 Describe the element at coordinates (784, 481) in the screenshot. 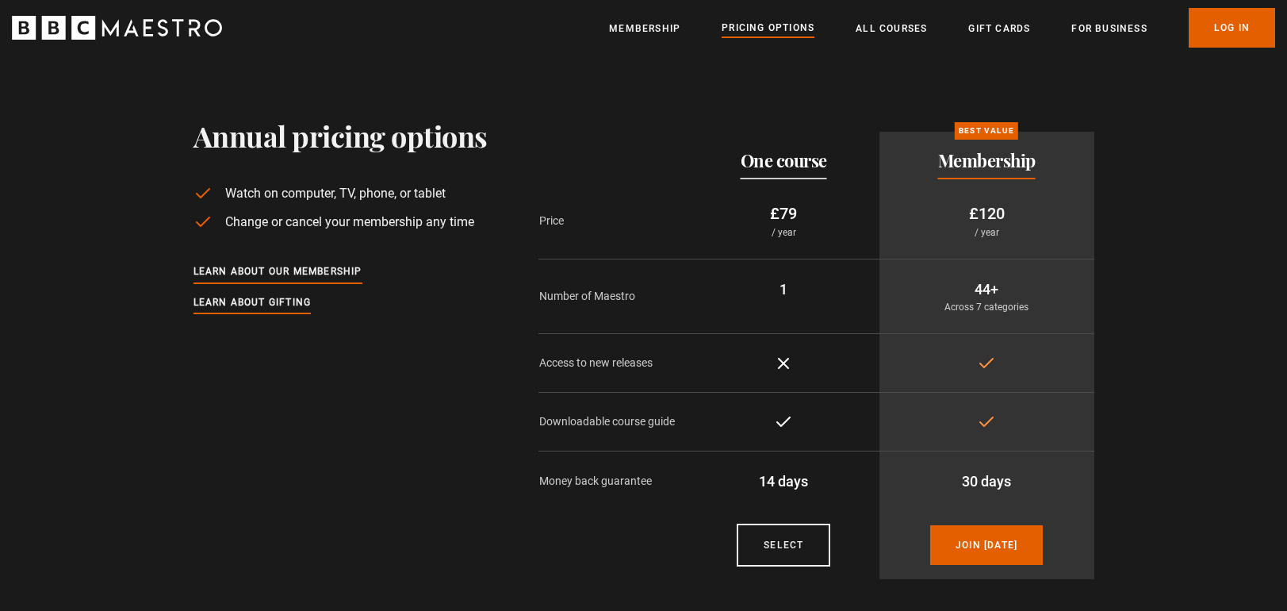

I see `p: 14 days` at that location.